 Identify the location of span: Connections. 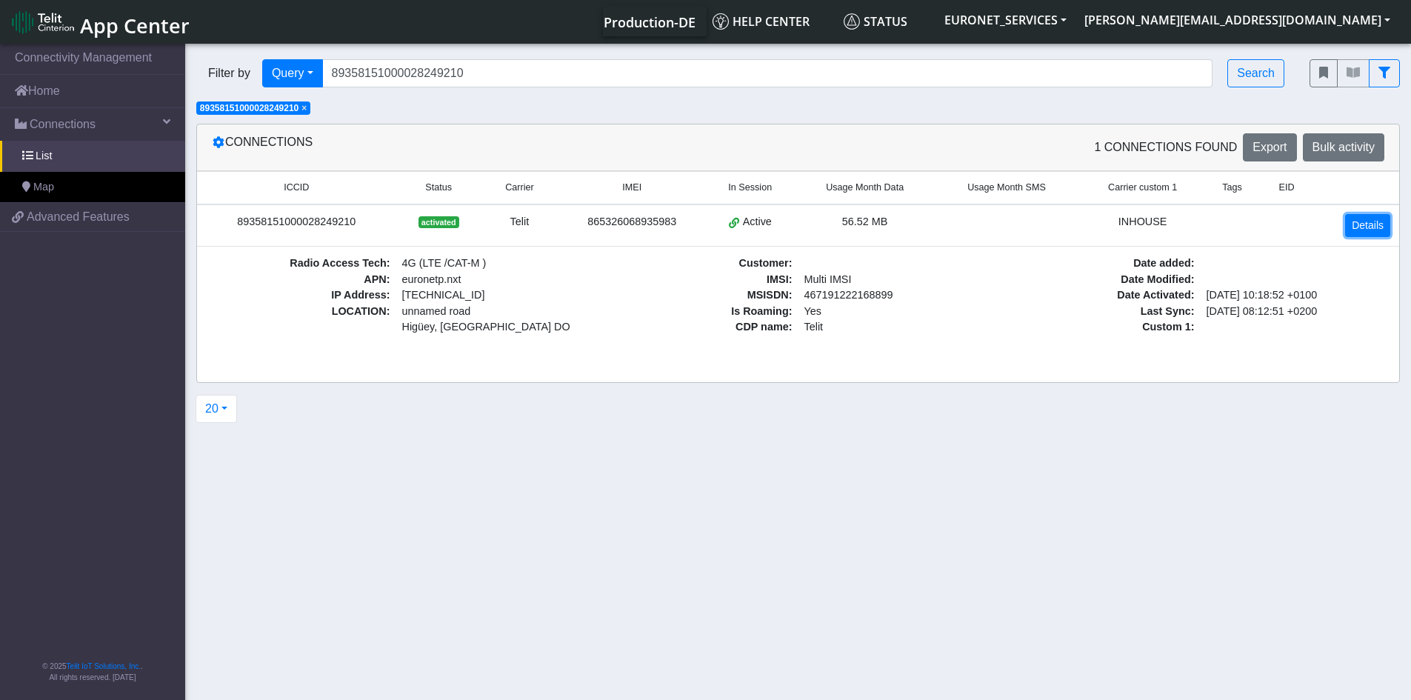
(62, 124).